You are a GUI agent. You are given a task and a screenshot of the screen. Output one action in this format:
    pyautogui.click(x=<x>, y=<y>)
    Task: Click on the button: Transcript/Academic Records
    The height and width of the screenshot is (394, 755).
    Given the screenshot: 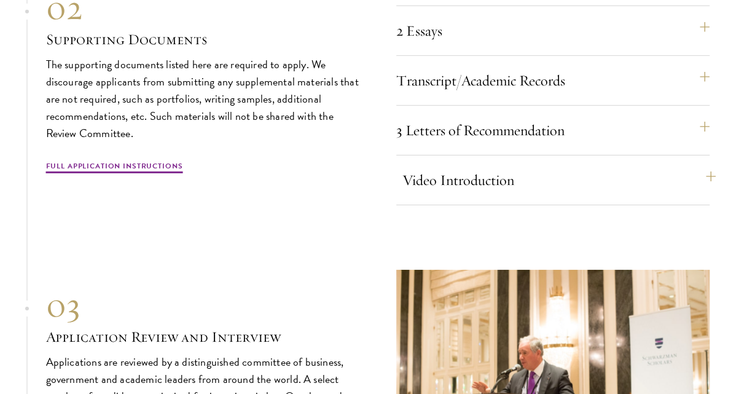 What is the action you would take?
    pyautogui.click(x=553, y=80)
    